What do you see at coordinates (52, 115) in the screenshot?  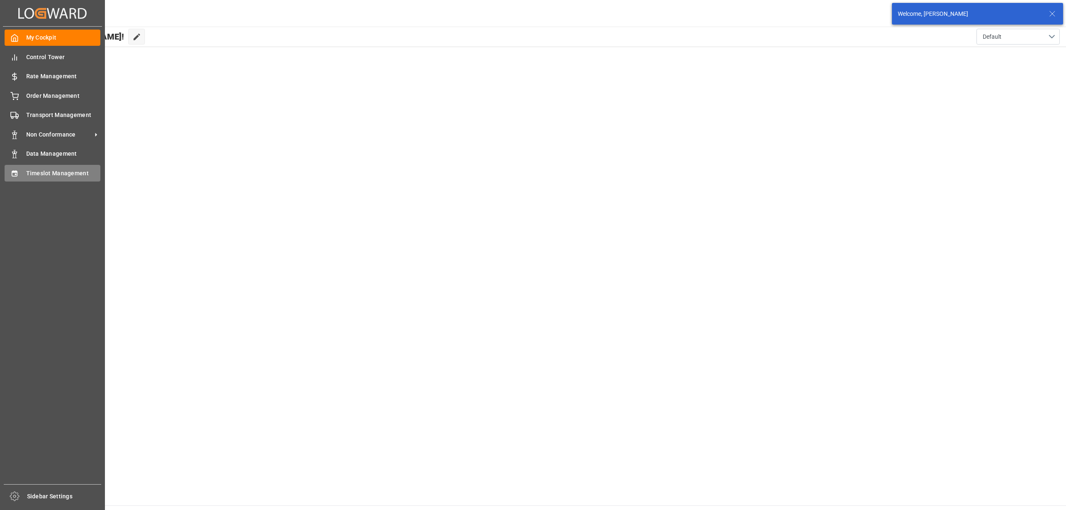 I see `a: Transport Management` at bounding box center [52, 115].